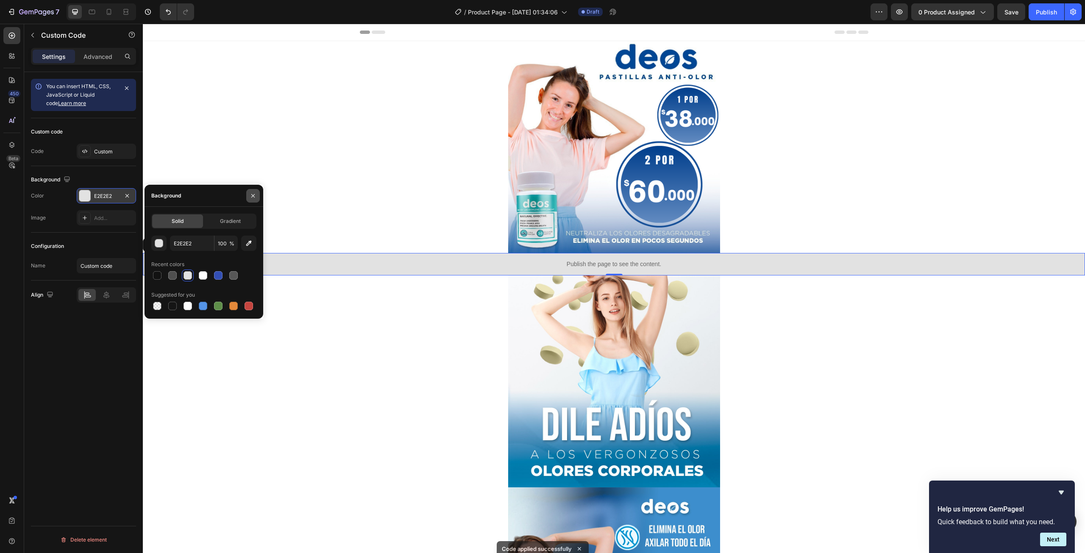 This screenshot has width=1085, height=553. I want to click on div: Add..., so click(114, 218).